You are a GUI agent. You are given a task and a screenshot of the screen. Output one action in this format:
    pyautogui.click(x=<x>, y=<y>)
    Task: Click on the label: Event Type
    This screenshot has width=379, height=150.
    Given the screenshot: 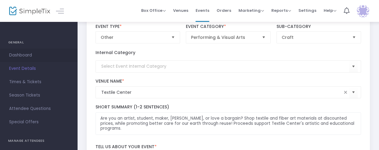 What is the action you would take?
    pyautogui.click(x=138, y=27)
    